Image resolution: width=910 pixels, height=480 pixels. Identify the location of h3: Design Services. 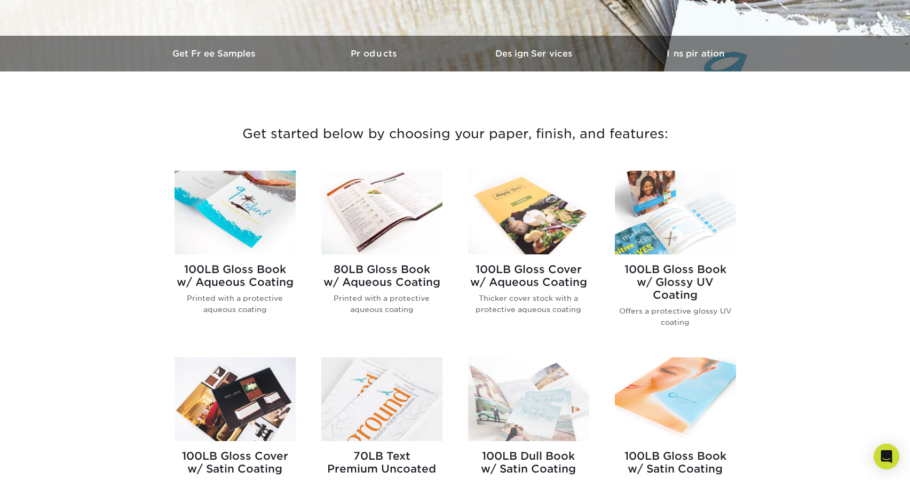
(535, 53).